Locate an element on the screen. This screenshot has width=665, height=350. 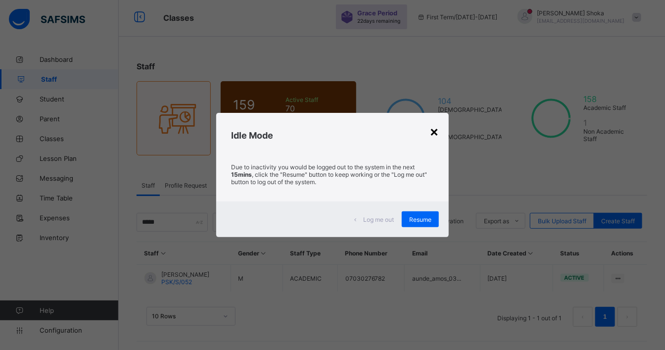
strong: 15mins is located at coordinates (242, 174).